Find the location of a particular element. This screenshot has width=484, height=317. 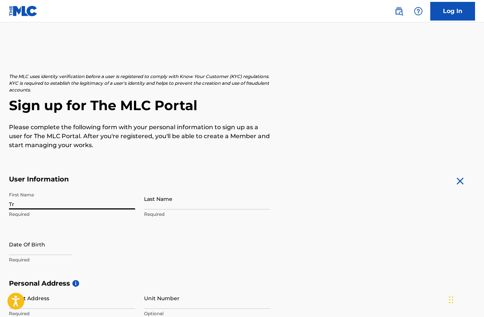

img: search is located at coordinates (399, 11).